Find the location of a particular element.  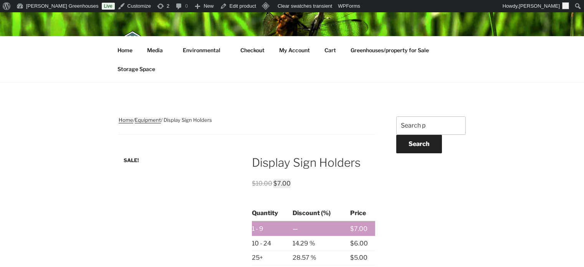

span: 14.29 % is located at coordinates (304, 243).